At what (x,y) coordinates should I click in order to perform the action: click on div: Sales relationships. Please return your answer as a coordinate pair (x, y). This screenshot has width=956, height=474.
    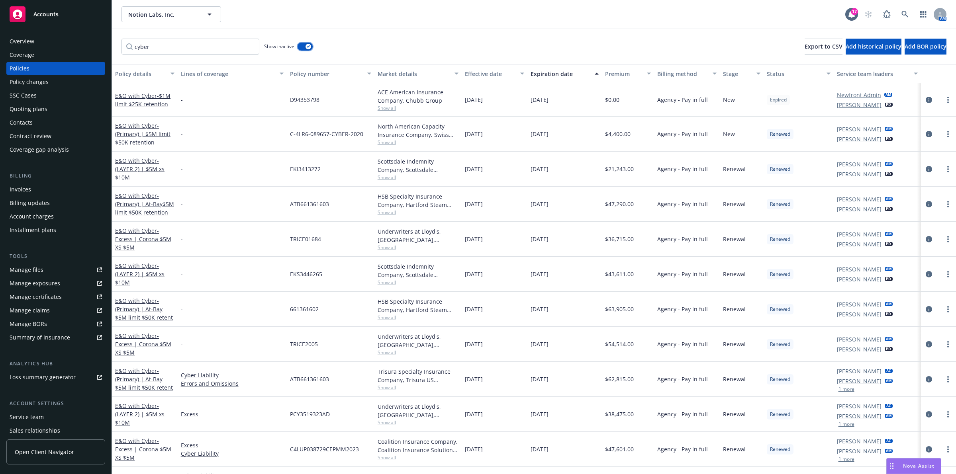
    Looking at the image, I should click on (35, 431).